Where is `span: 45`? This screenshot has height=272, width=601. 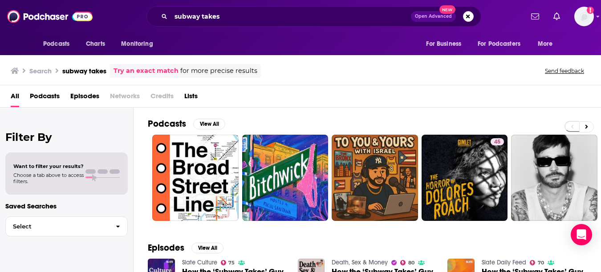
span: 45 is located at coordinates (497, 142).